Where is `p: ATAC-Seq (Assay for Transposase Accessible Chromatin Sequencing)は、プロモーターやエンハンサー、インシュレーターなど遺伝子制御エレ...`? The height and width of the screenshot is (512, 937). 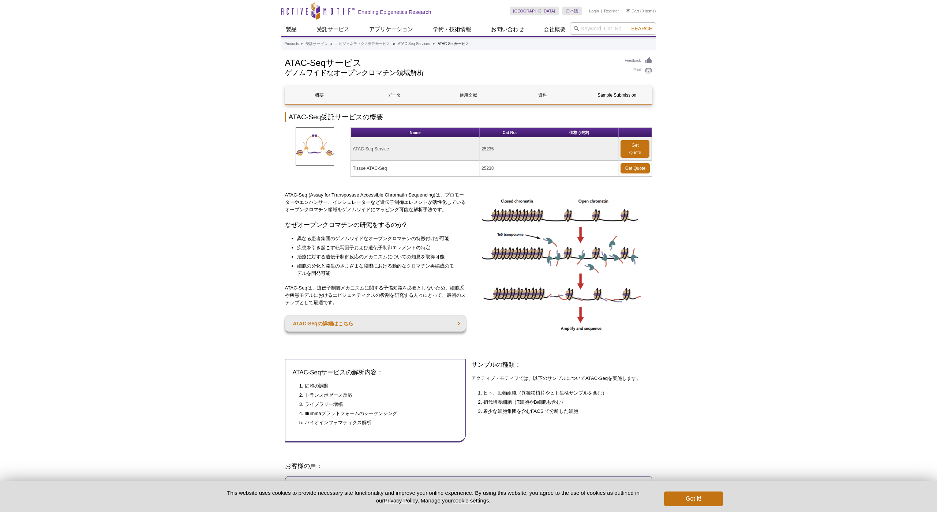 p: ATAC-Seq (Assay for Transposase Accessible Chromatin Sequencing)は、プロモーターやエンハンサー、インシュレーターなど遺伝子制御エレ... is located at coordinates (375, 202).